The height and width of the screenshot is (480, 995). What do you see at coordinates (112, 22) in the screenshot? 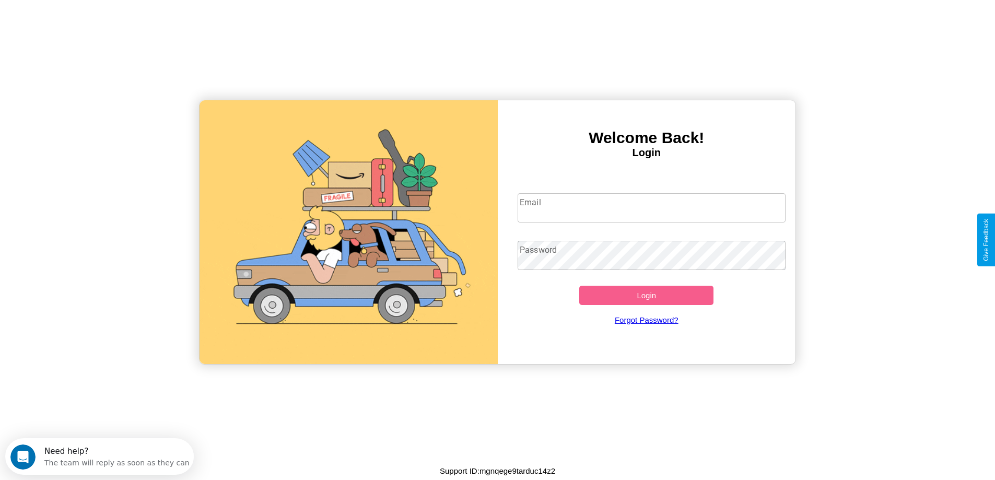
I see `div: The team will reply as soon as they can` at bounding box center [112, 22].